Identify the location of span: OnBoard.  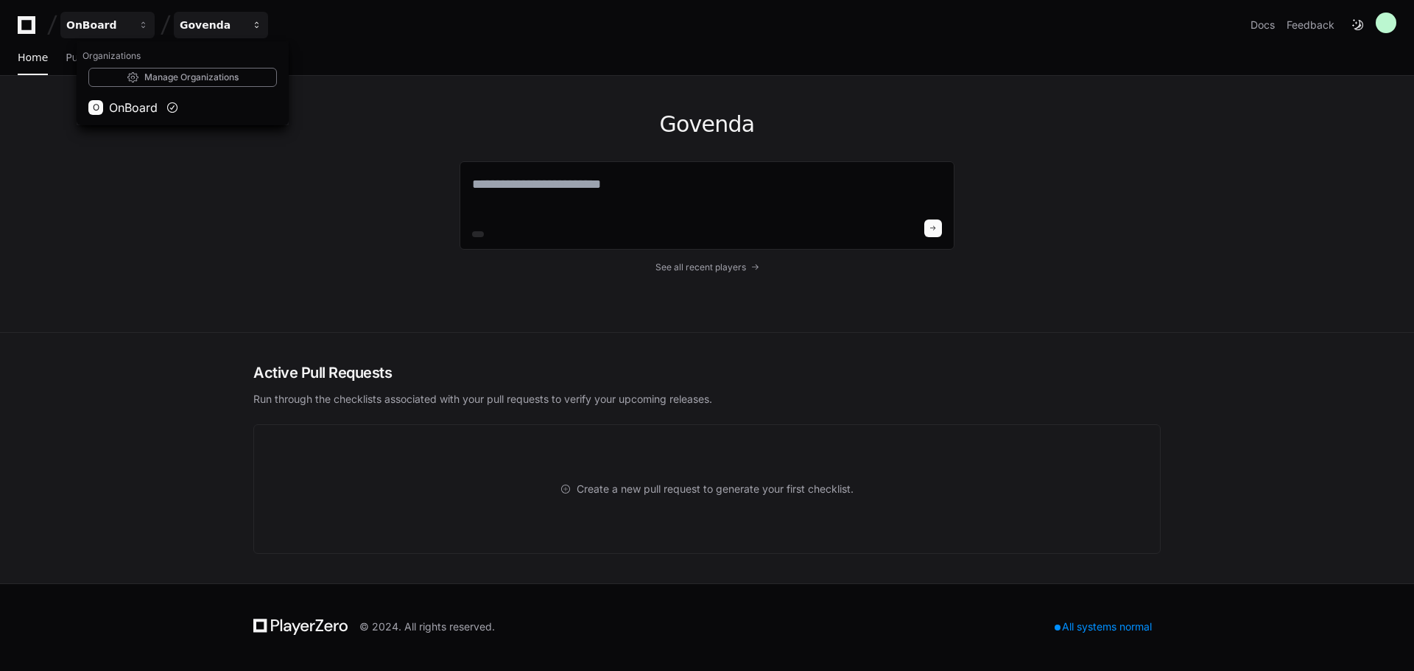
(133, 108).